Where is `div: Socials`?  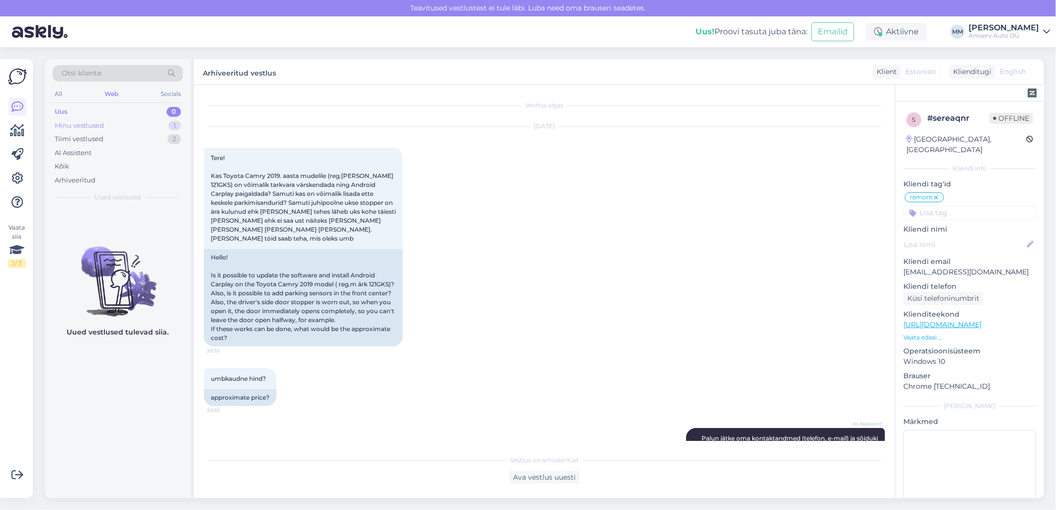
div: Socials is located at coordinates (171, 94).